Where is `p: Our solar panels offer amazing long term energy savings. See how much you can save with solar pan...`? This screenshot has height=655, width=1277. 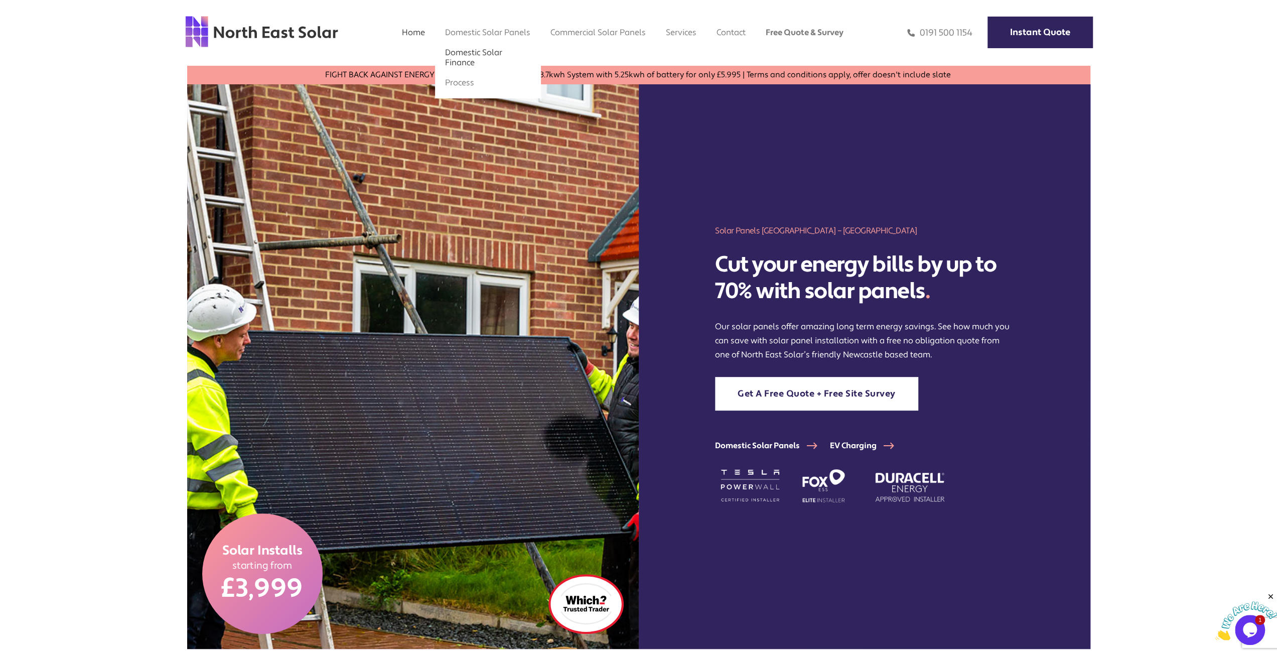
p: Our solar panels offer amazing long term energy savings. See how much you can save with solar pan... is located at coordinates (864, 341).